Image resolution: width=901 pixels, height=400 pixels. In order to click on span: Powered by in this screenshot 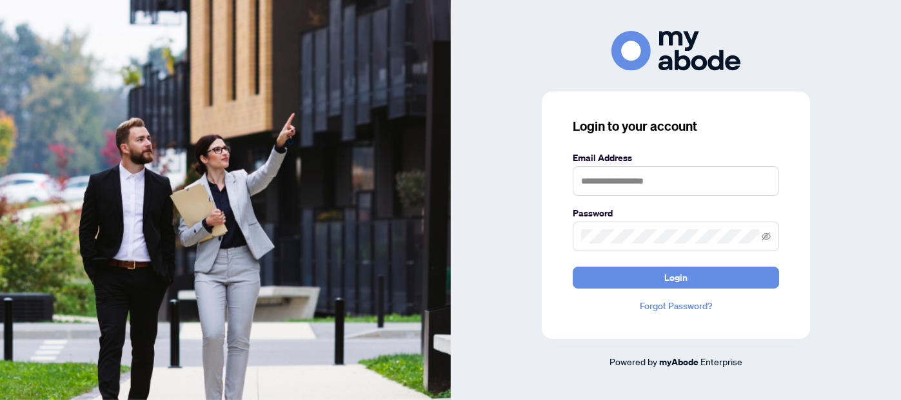, I will do `click(633, 362)`.